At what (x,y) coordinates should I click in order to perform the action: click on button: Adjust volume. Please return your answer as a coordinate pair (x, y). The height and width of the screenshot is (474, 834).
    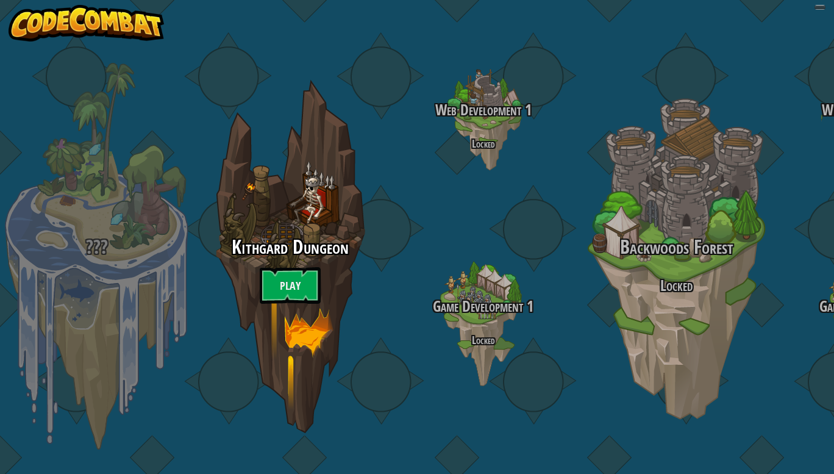
    Looking at the image, I should click on (820, 7).